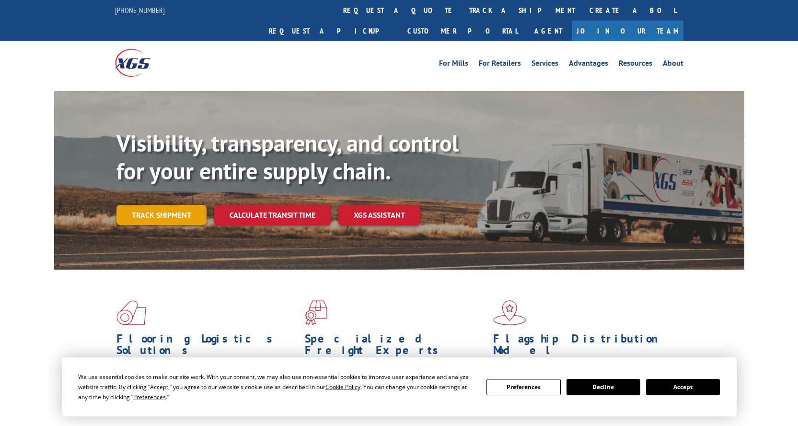 The height and width of the screenshot is (426, 798). I want to click on button: Accept, so click(683, 387).